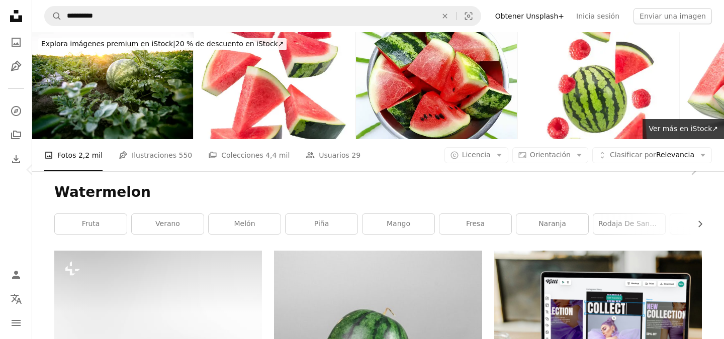 Image resolution: width=724 pixels, height=339 pixels. Describe the element at coordinates (155, 155) in the screenshot. I see `a: Ilustraciones 550` at that location.